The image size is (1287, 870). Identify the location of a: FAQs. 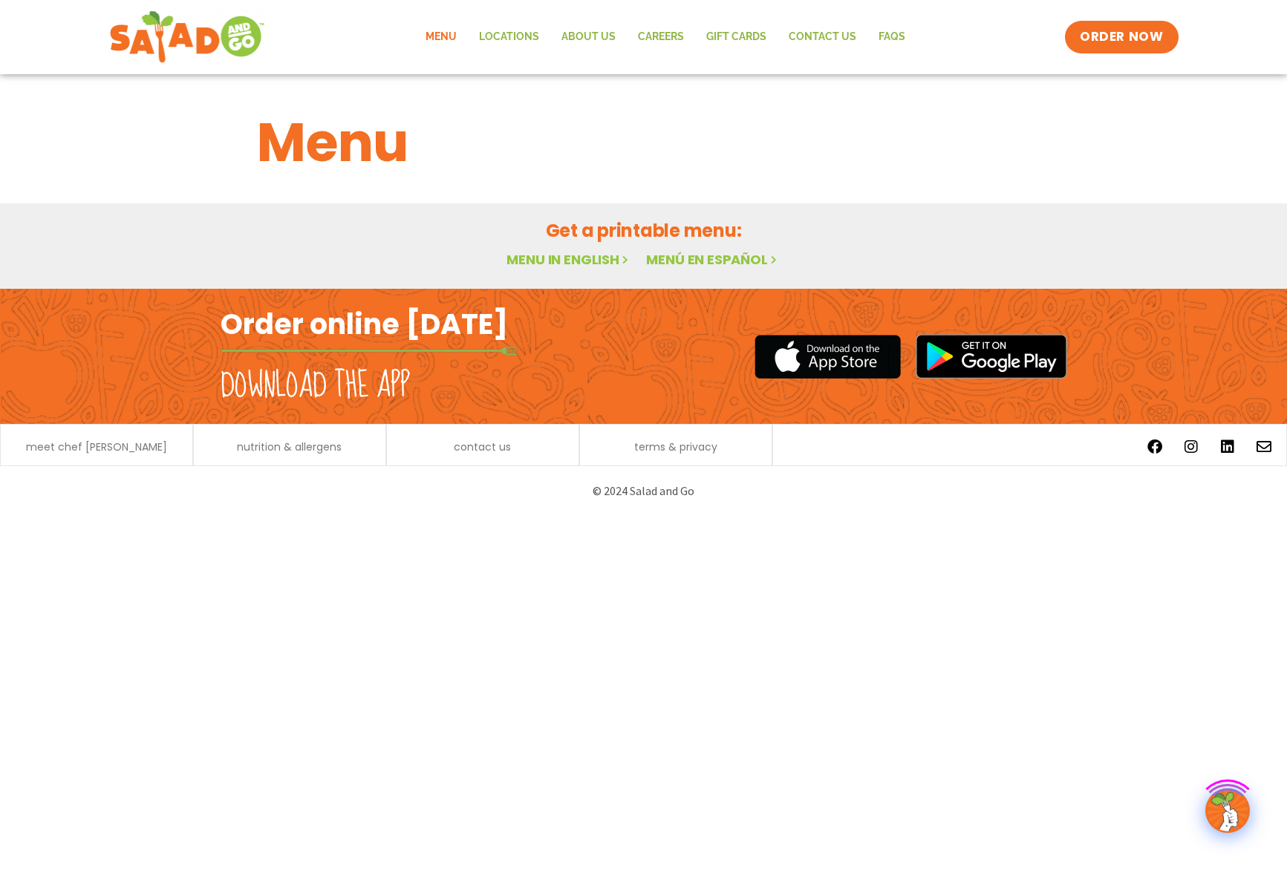
(892, 37).